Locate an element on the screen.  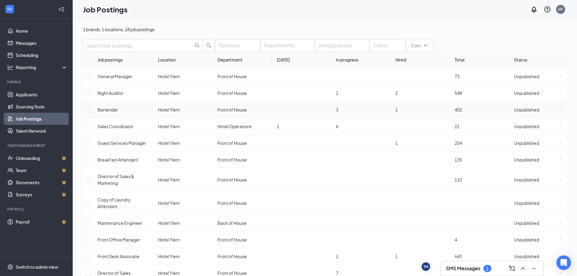
span: 548 is located at coordinates (458, 93).